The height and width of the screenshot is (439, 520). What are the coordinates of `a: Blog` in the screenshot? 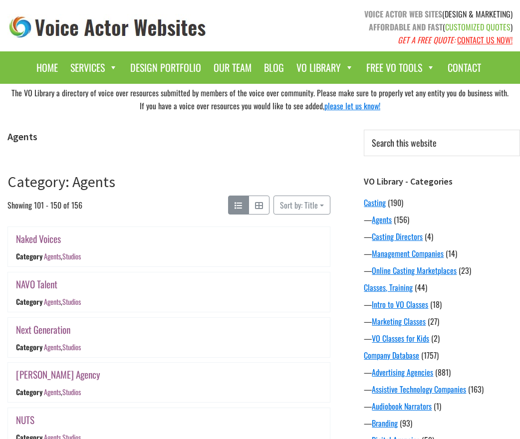 It's located at (274, 67).